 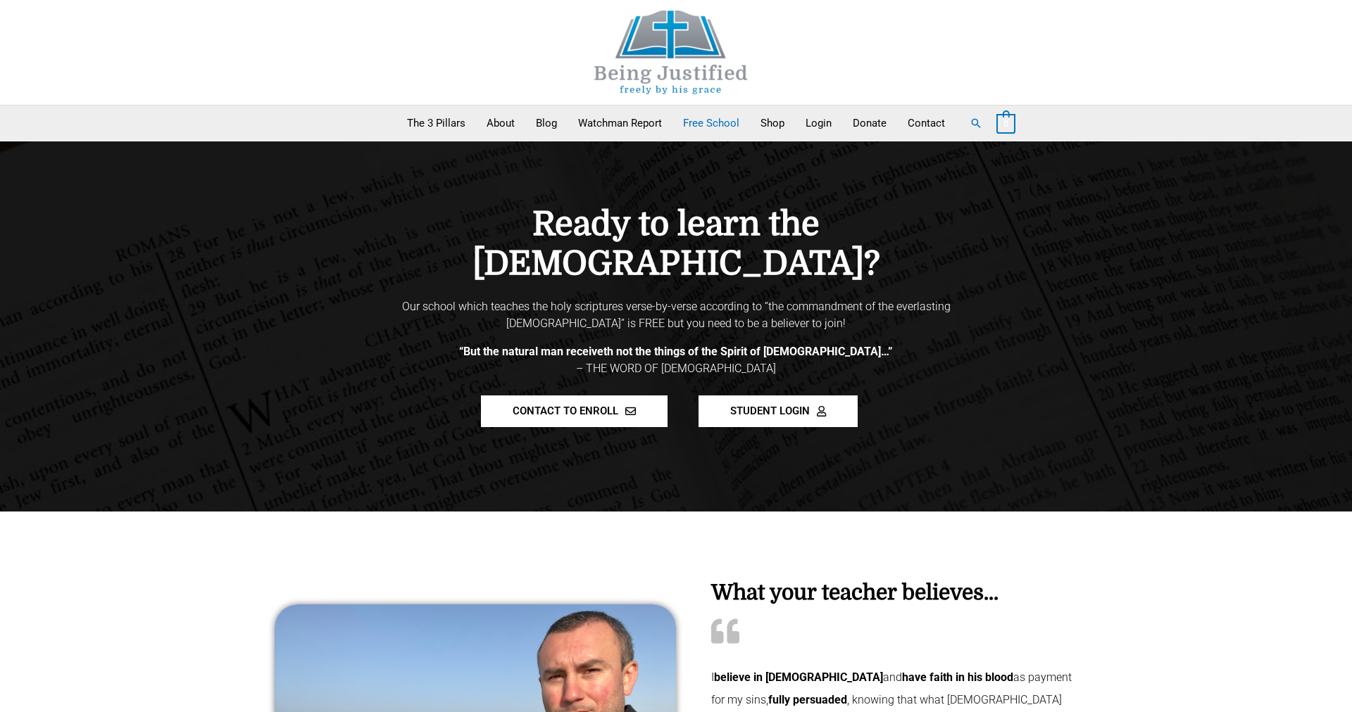 What do you see at coordinates (711, 123) in the screenshot?
I see `a: Free School` at bounding box center [711, 123].